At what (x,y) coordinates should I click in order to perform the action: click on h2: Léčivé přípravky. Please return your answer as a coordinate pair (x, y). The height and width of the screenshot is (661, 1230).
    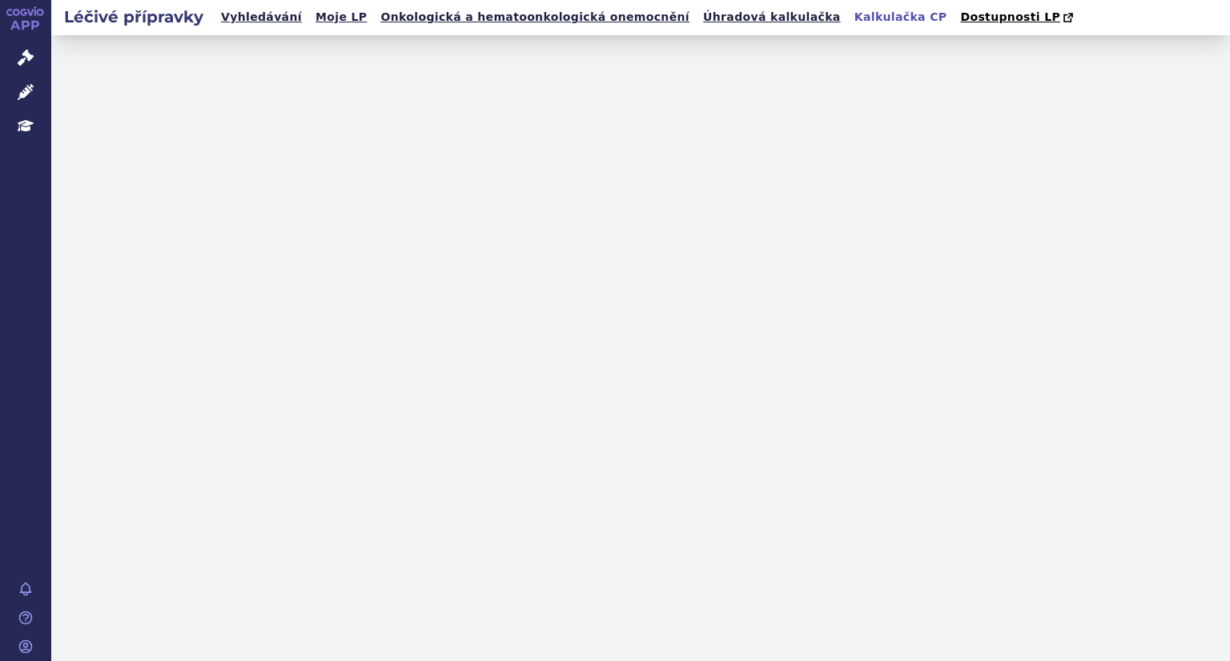
    Looking at the image, I should click on (134, 17).